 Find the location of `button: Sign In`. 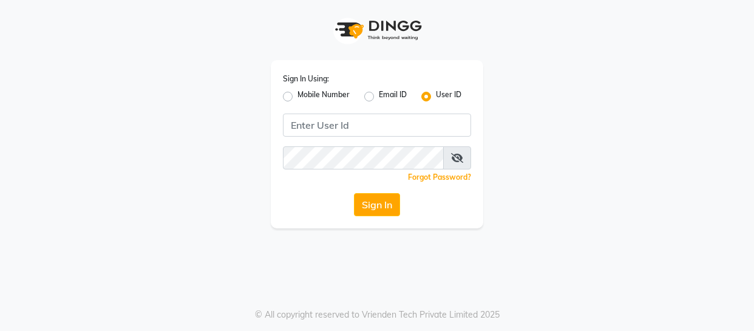

button: Sign In is located at coordinates (377, 204).